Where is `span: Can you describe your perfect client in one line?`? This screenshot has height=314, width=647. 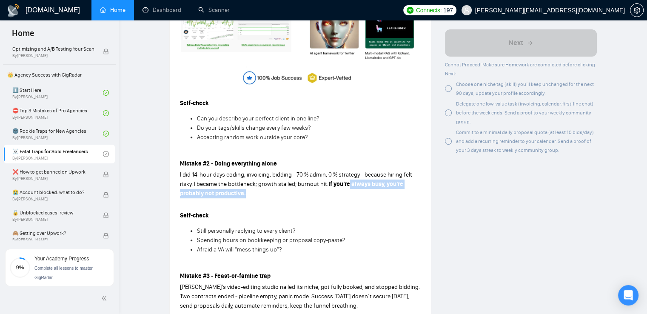 span: Can you describe your perfect client in one line? is located at coordinates (258, 118).